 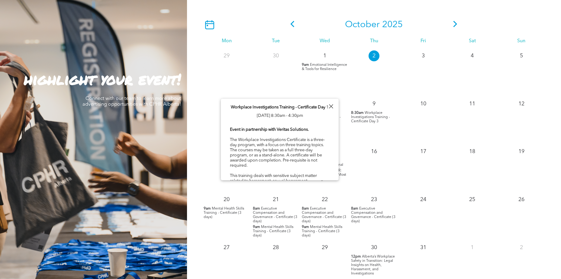 I want to click on span: 8:30am, so click(x=358, y=113).